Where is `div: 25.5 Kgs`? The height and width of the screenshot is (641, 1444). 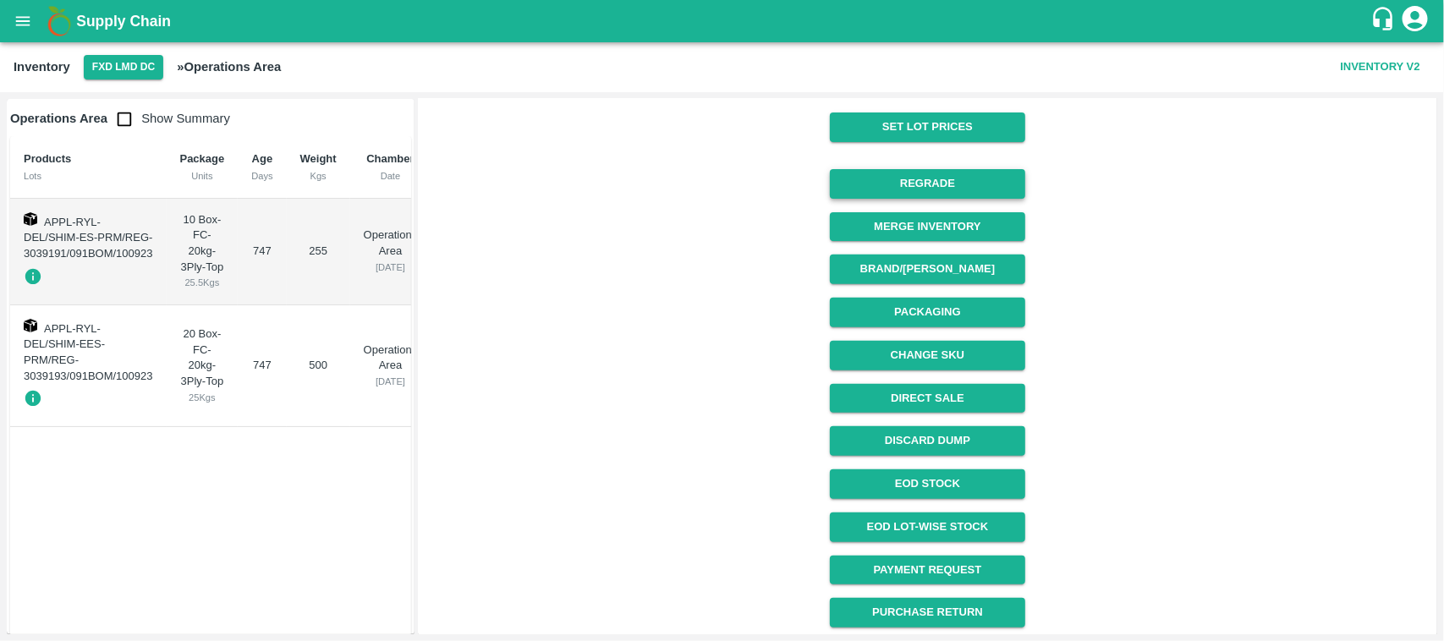 div: 25.5 Kgs is located at coordinates (202, 283).